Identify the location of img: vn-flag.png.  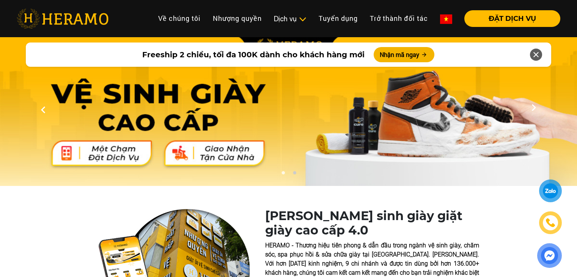
(446, 19).